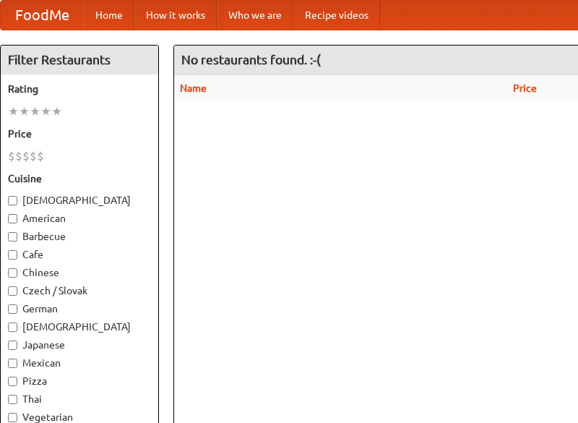 This screenshot has height=423, width=578. I want to click on ng-pluralize: No restaurants found. :-(, so click(251, 59).